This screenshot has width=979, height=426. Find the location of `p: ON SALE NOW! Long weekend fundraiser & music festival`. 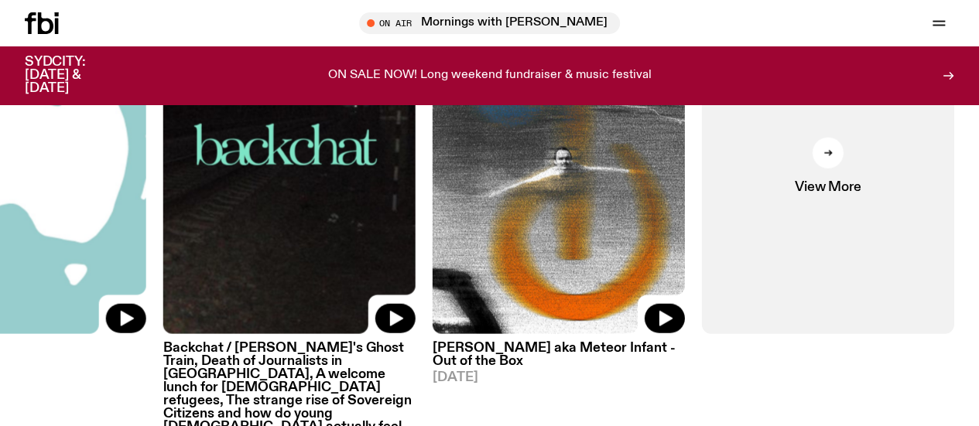

p: ON SALE NOW! Long weekend fundraiser & music festival is located at coordinates (490, 76).